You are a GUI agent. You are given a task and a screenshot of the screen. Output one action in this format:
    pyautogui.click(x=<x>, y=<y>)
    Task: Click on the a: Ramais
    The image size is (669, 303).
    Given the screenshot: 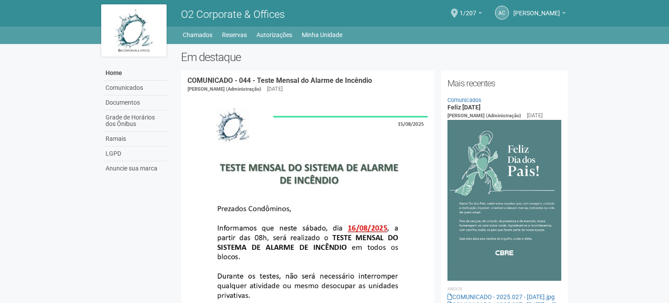 What is the action you would take?
    pyautogui.click(x=136, y=139)
    